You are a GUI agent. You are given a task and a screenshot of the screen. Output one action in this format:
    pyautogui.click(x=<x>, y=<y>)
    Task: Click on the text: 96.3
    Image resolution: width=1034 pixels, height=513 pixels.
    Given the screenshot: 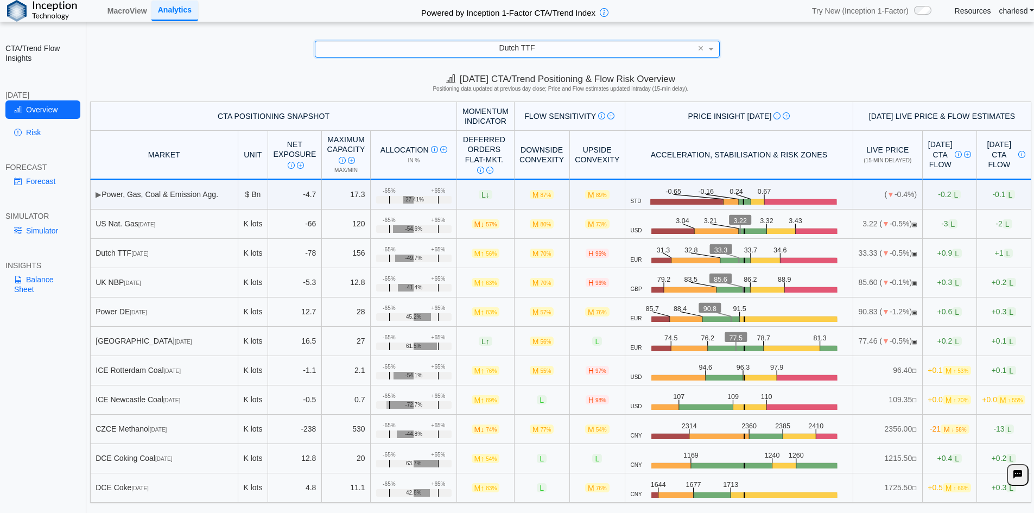 What is the action you would take?
    pyautogui.click(x=745, y=367)
    